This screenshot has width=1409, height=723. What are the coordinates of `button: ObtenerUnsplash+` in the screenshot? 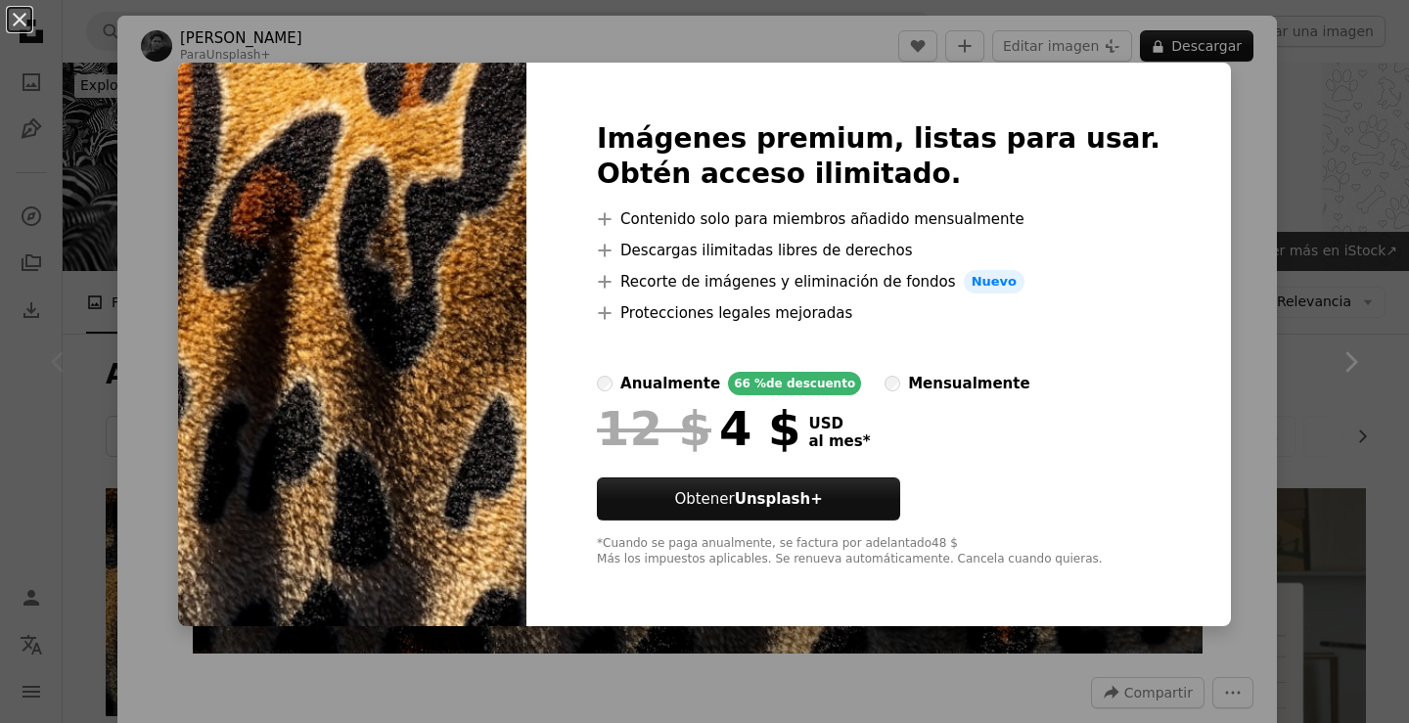 It's located at (749, 499).